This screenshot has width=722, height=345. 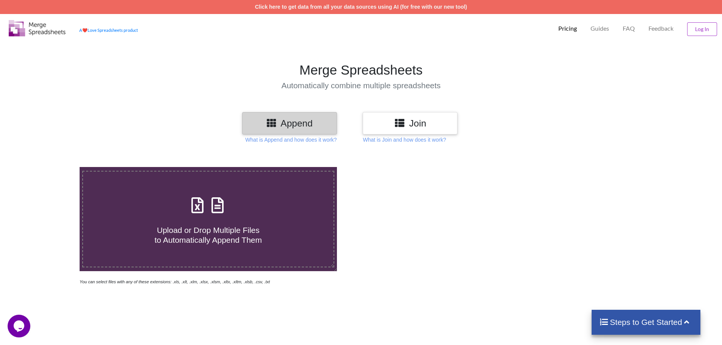 I want to click on h3: Join, so click(x=410, y=123).